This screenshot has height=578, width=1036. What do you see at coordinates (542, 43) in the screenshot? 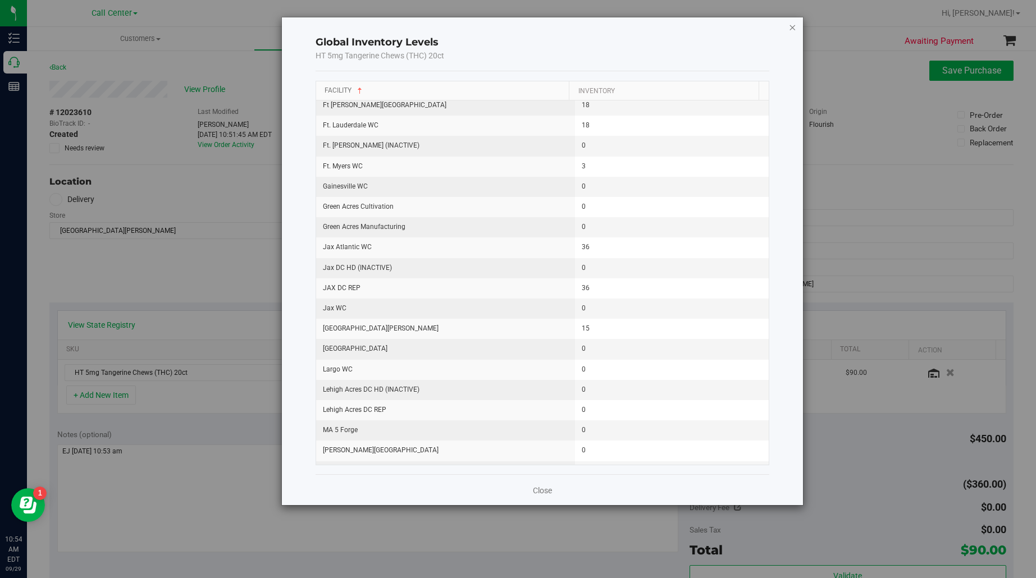
I see `h4: Global Inventory Levels` at bounding box center [542, 43].